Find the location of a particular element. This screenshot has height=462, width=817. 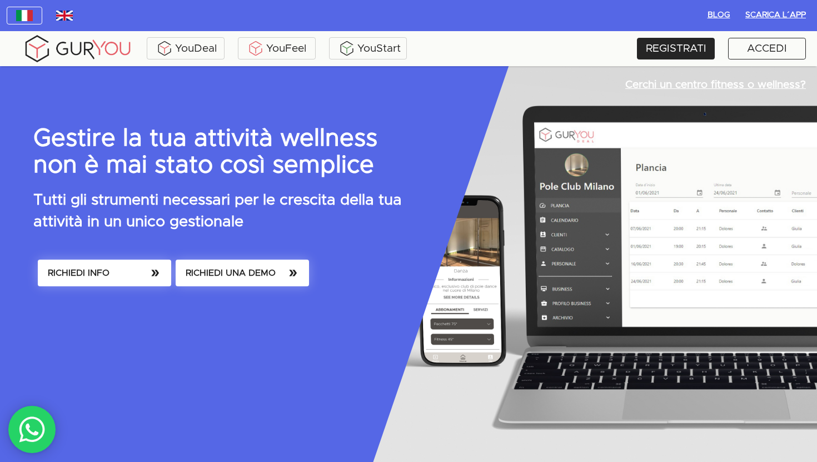

span: Scarica l´App is located at coordinates (775, 15).